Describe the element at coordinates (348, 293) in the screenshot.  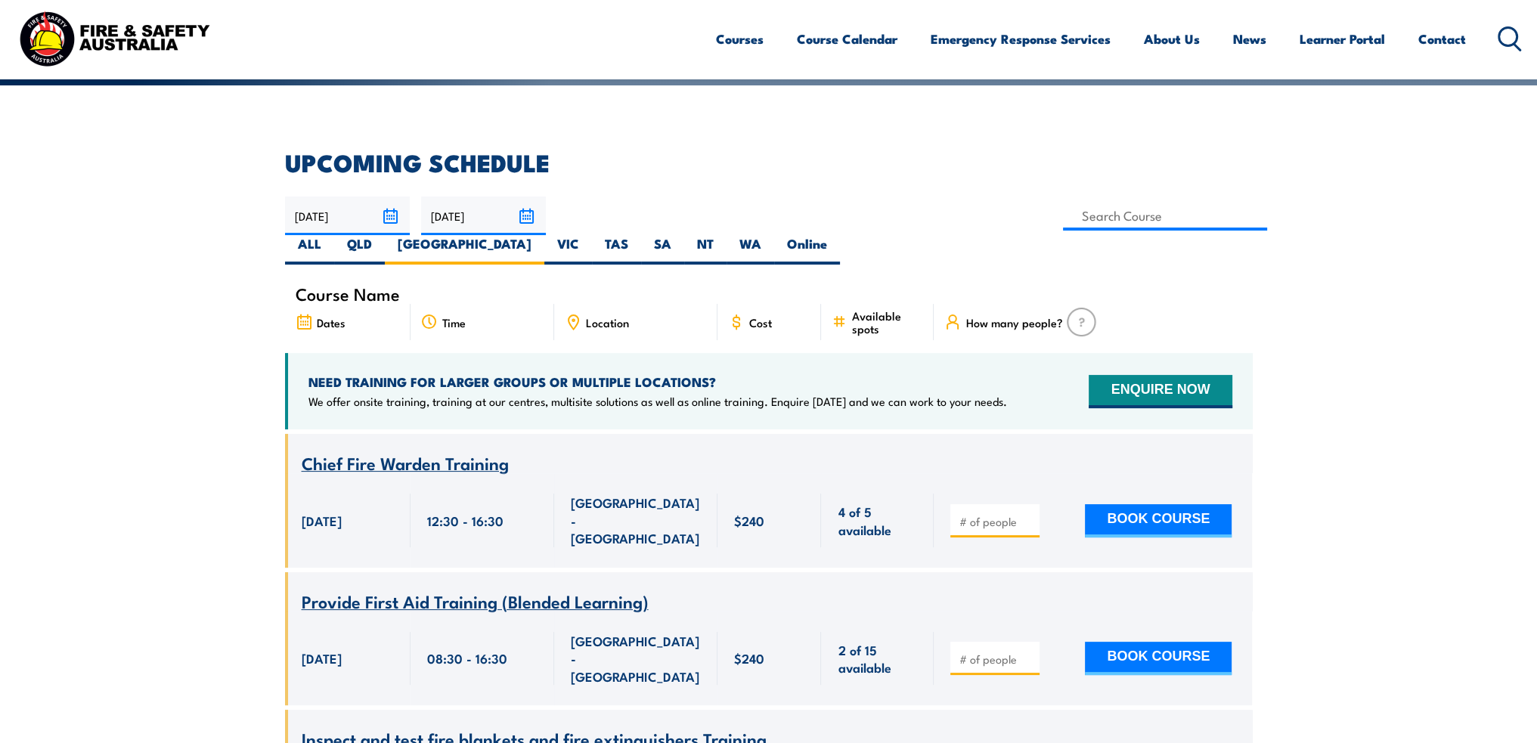
I see `span: Course Name` at that location.